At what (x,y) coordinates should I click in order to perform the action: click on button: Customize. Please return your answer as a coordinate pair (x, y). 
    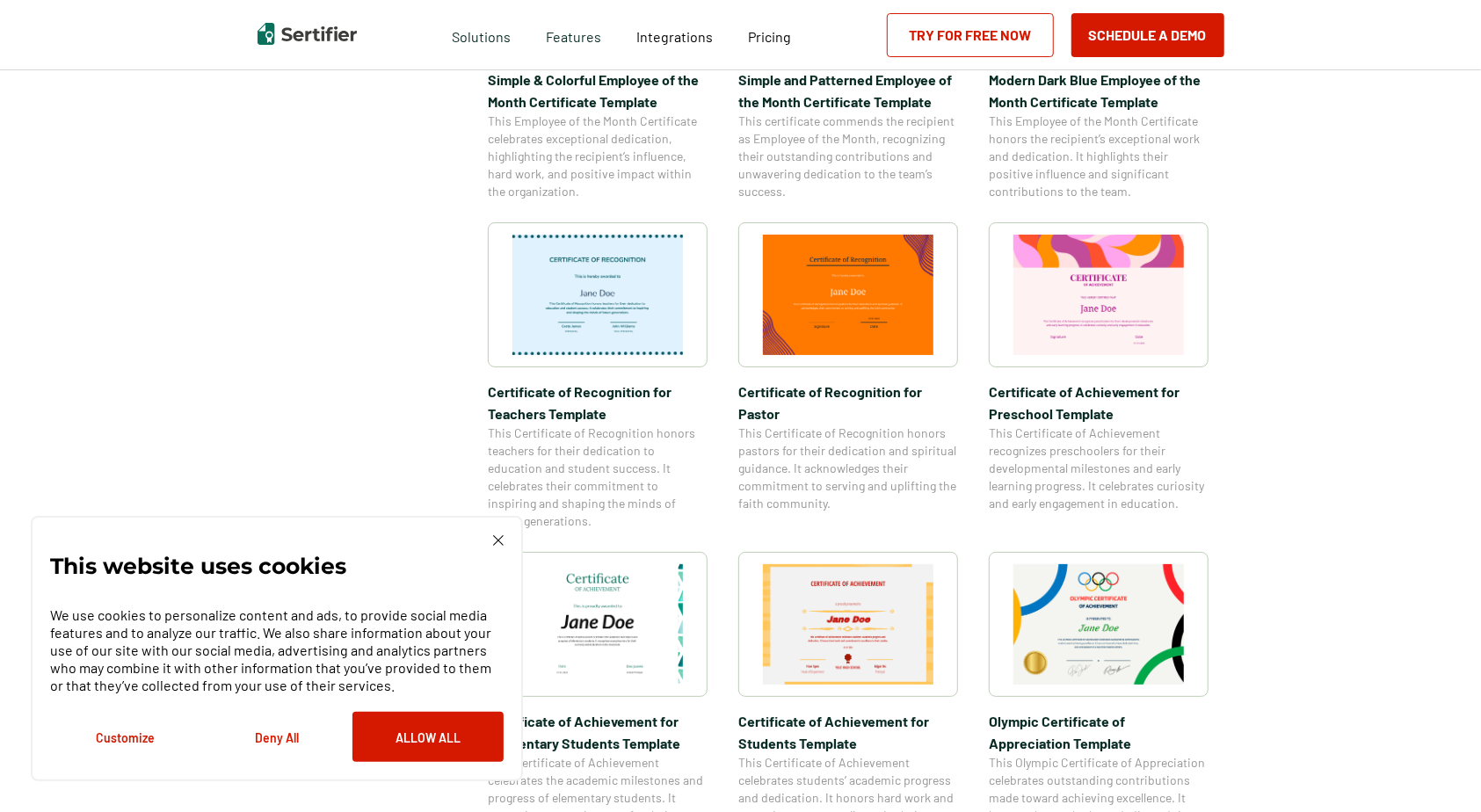
    Looking at the image, I should click on (126, 737).